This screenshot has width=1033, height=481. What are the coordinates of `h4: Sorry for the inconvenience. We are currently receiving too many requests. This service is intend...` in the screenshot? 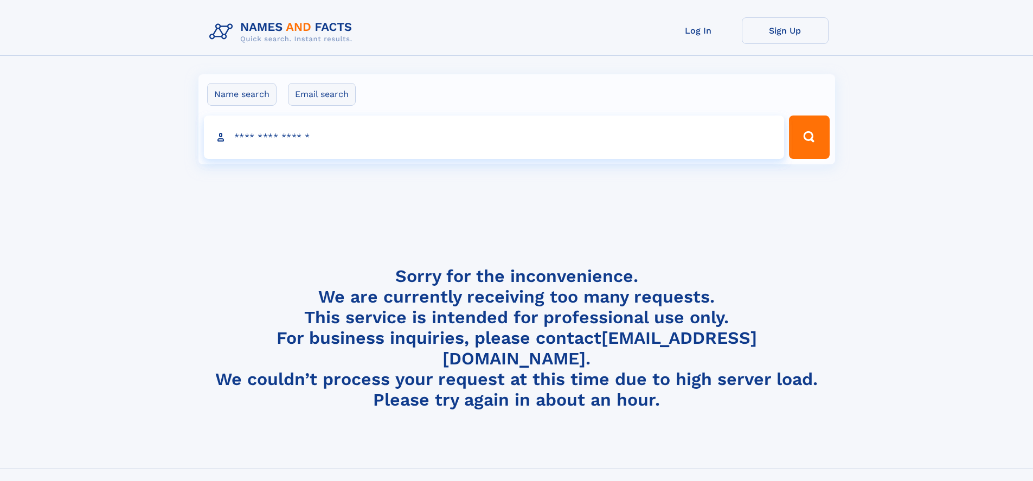 It's located at (517, 338).